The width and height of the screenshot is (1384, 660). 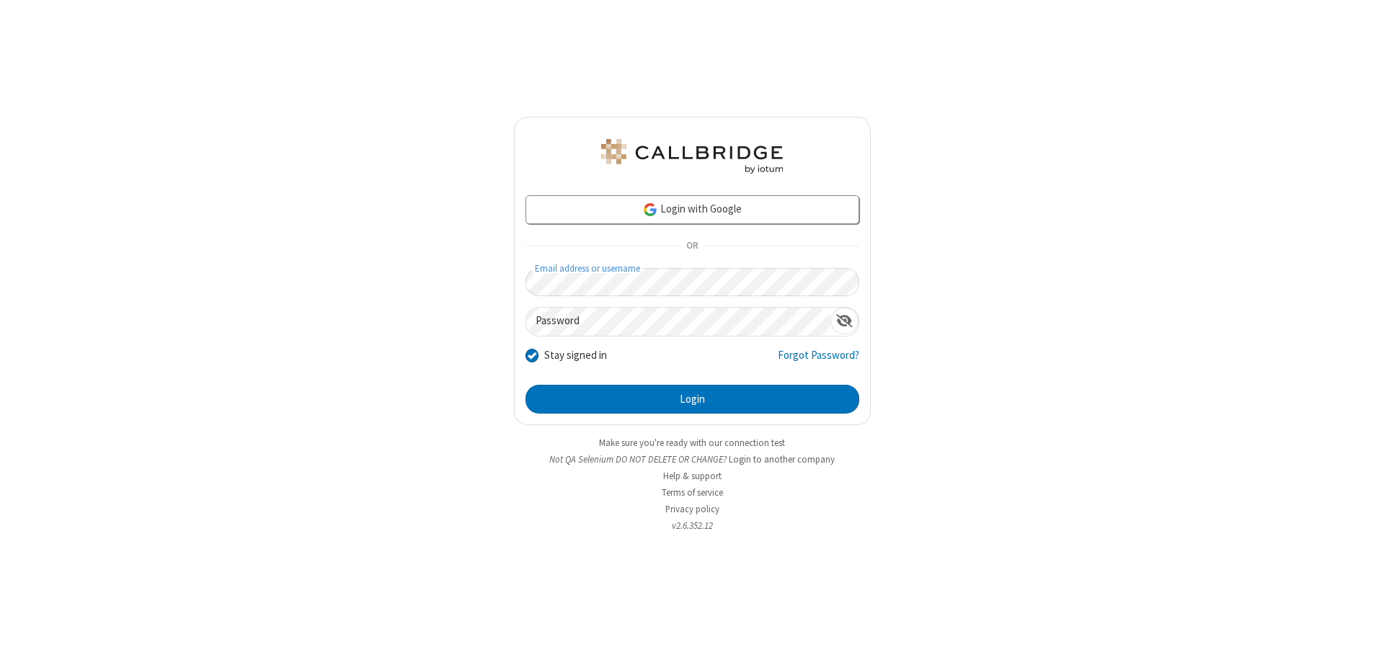 I want to click on a: Help & support, so click(x=692, y=476).